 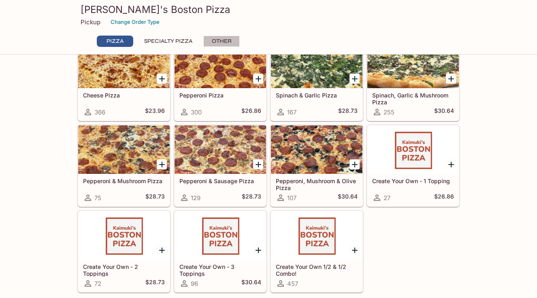 What do you see at coordinates (90, 22) in the screenshot?
I see `p: Pickup` at bounding box center [90, 22].